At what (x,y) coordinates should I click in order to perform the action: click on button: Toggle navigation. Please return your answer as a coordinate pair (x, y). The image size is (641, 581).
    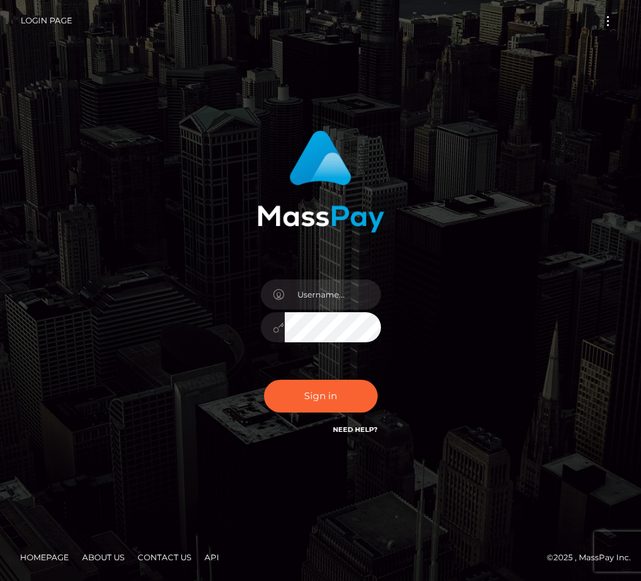
    Looking at the image, I should click on (608, 21).